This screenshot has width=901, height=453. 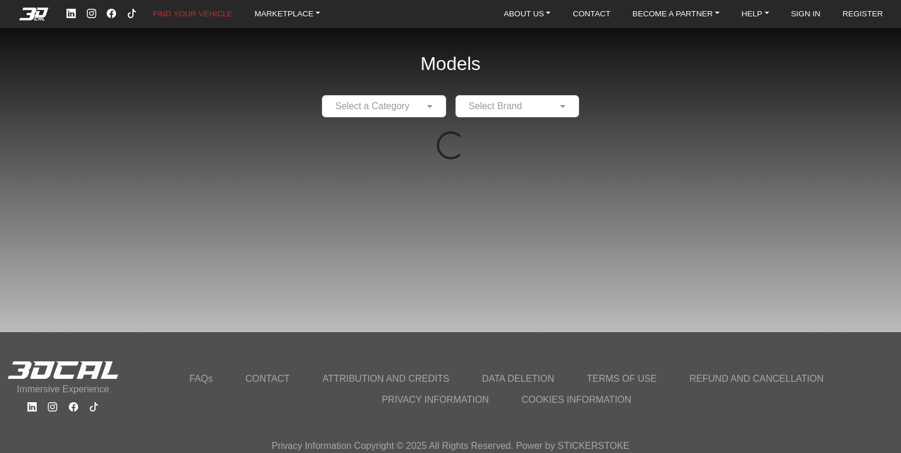 I want to click on a: FAQs, so click(x=201, y=379).